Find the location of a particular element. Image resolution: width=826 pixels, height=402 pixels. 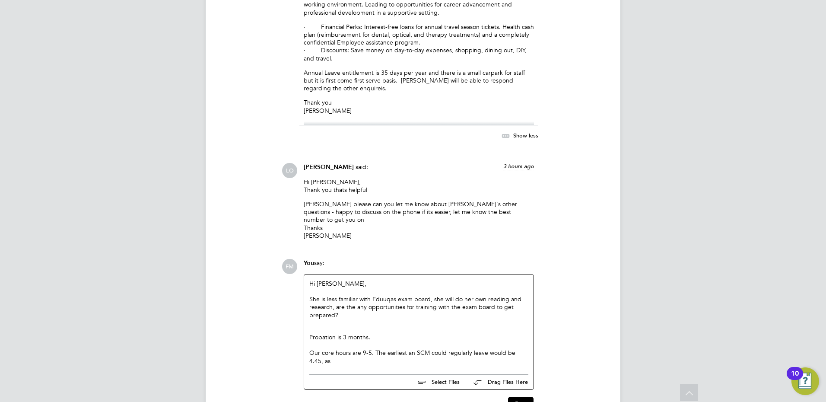

div: Probation is 3 months. is located at coordinates (418, 337).